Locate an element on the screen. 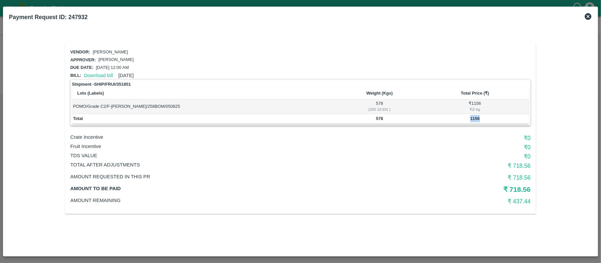 The width and height of the screenshot is (601, 263). strong: Shipment - SHIP/FRUI/351851 is located at coordinates (101, 85).